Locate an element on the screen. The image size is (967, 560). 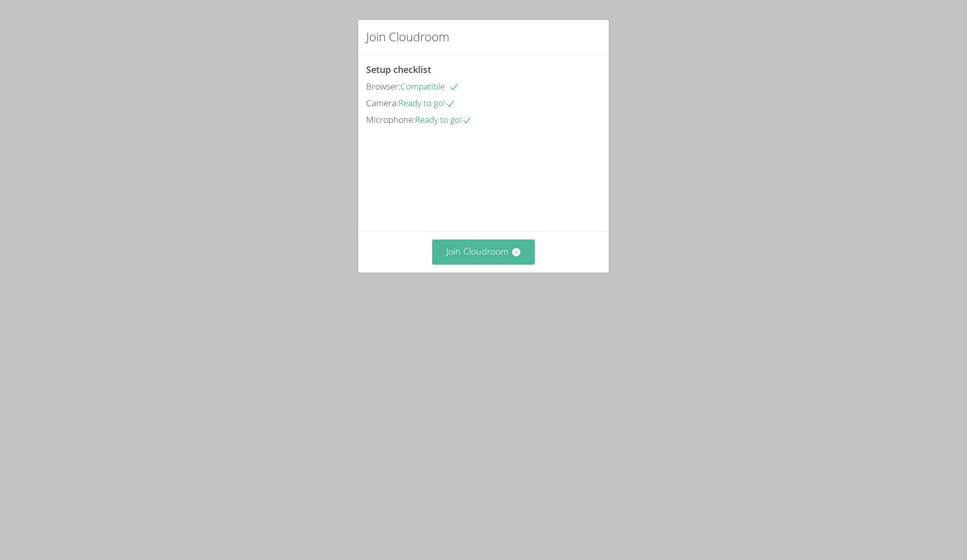
button: Join Cloudroom is located at coordinates (483, 252).